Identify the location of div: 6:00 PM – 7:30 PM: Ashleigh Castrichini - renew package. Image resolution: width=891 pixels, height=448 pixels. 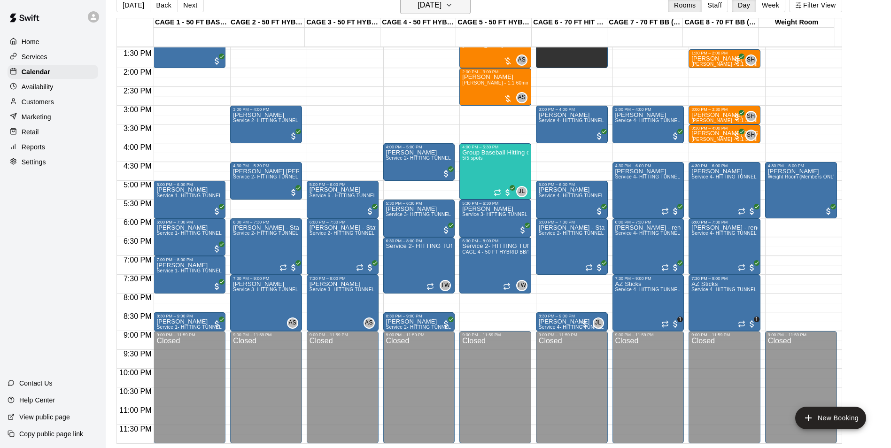
(648, 246).